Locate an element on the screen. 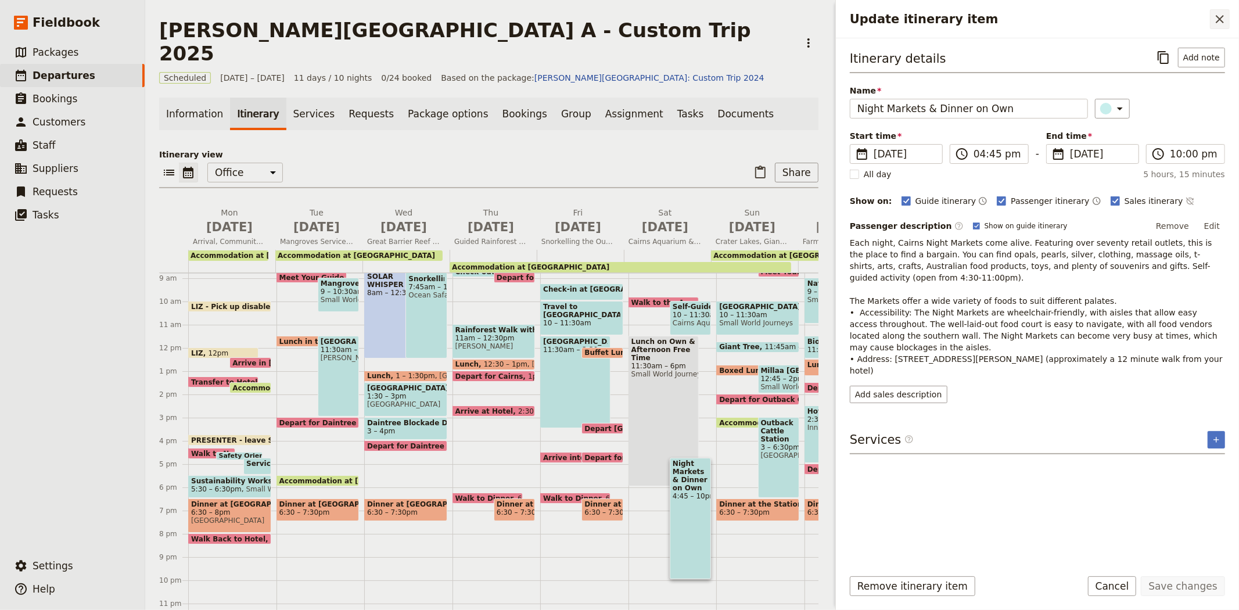 Image resolution: width=1239 pixels, height=610 pixels. span: Sustainability Workshop is located at coordinates (229, 481).